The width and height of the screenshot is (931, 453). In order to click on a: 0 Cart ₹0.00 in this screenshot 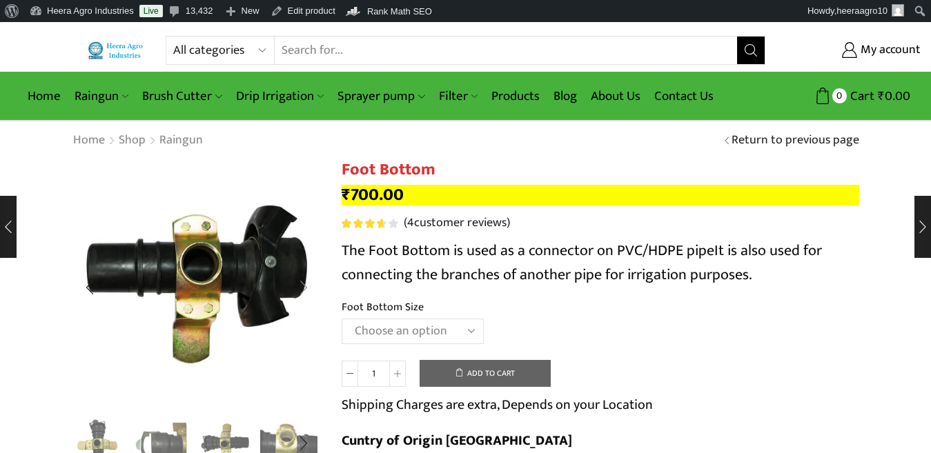, I will do `click(844, 96)`.